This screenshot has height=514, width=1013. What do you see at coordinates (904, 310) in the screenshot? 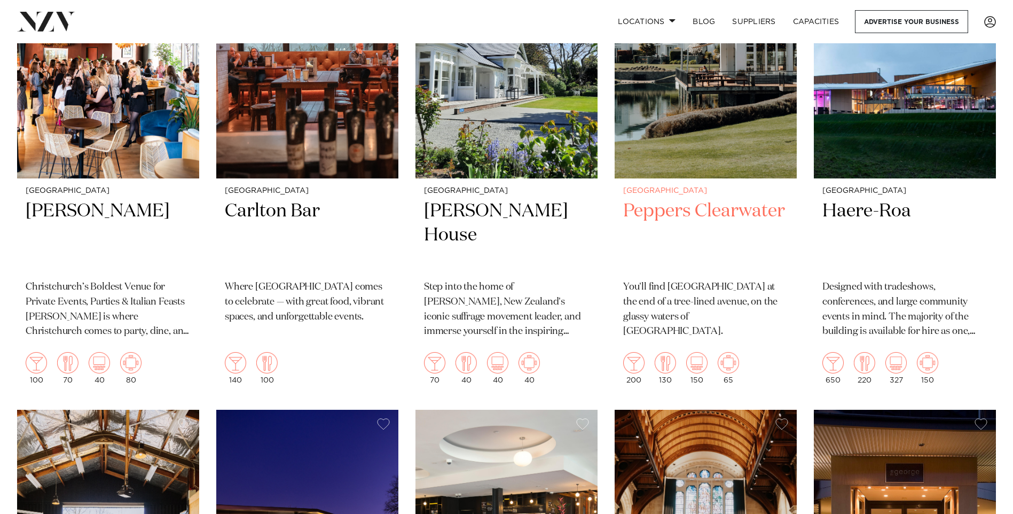
I see `p: Designed with tradeshows, conferences, and large community events in mind. The majority of the bu...` at bounding box center [904, 310].